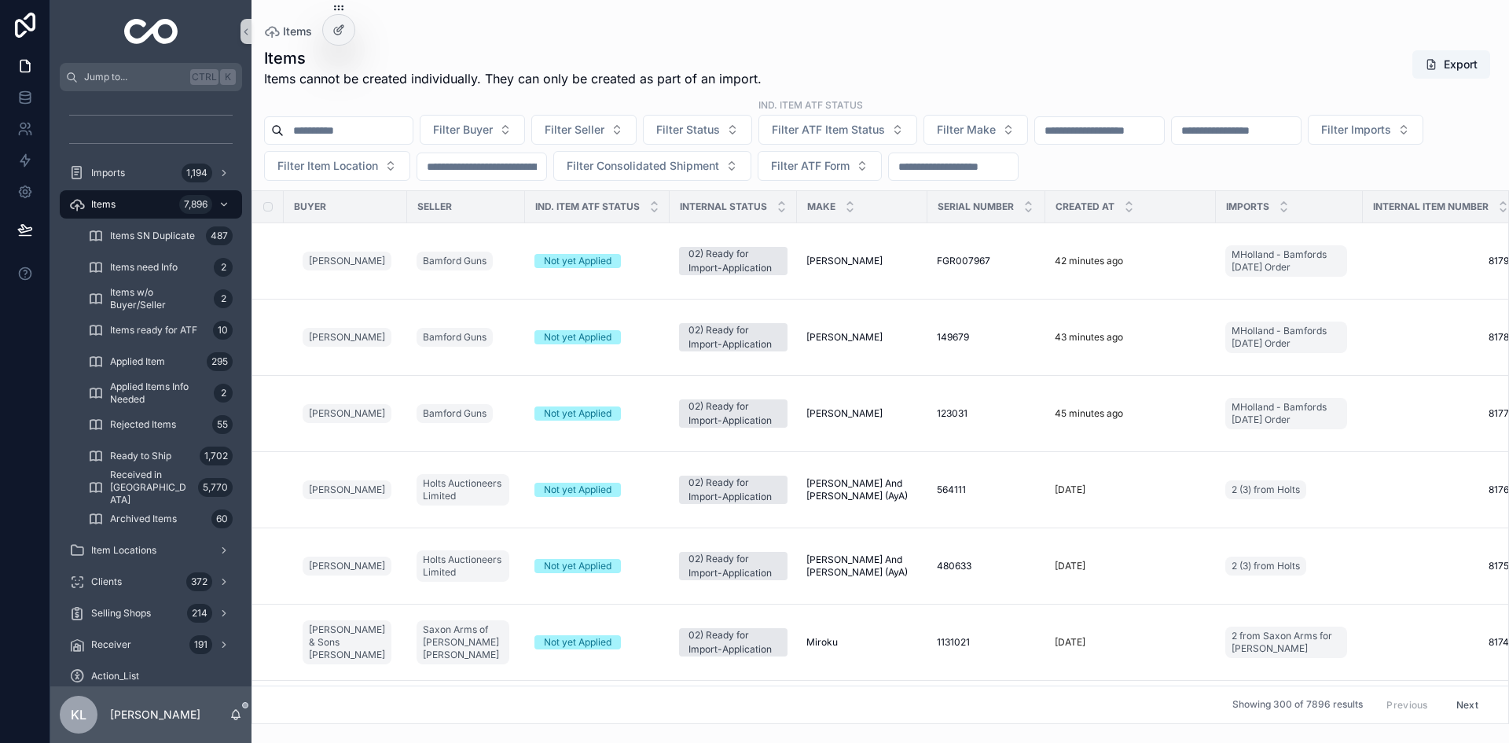  What do you see at coordinates (151, 77) in the screenshot?
I see `button: Jump to...CtrlK` at bounding box center [151, 77].